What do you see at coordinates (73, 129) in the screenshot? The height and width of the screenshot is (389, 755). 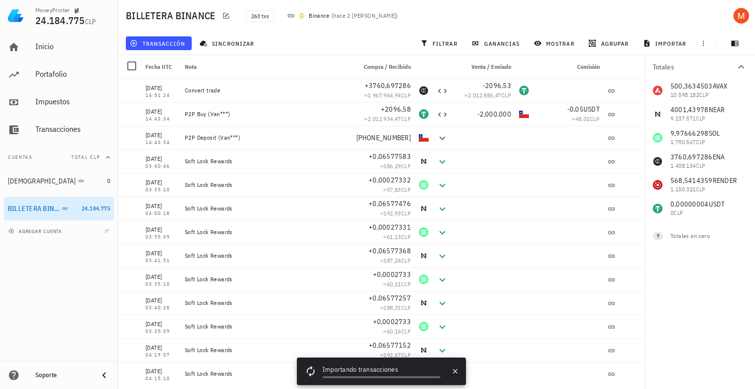 I see `div: Transacciones` at bounding box center [73, 129].